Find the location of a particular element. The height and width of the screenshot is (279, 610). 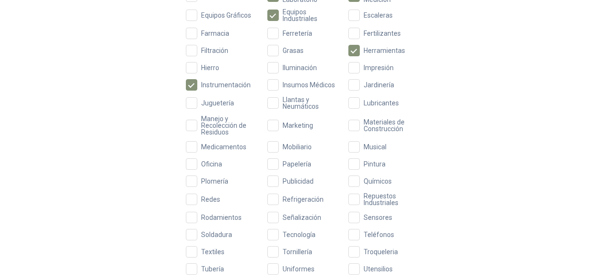

span: Filtración is located at coordinates (215, 51).